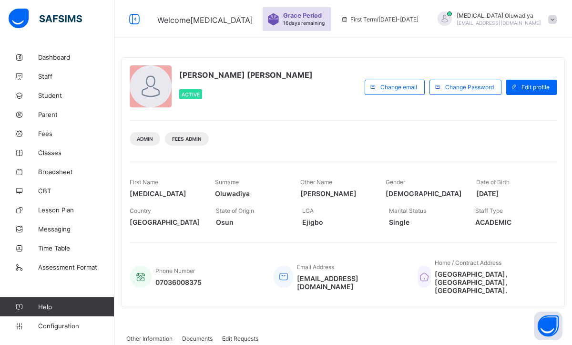  I want to click on span: Staff Type, so click(489, 210).